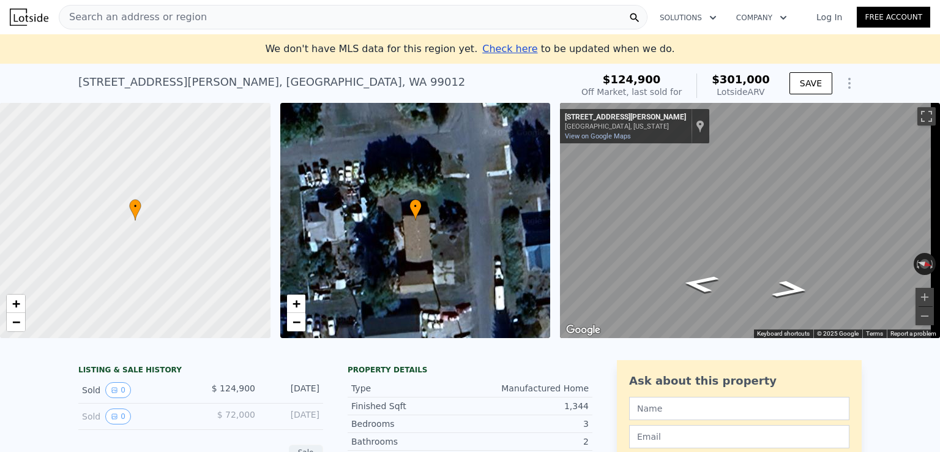 The image size is (940, 452). What do you see at coordinates (598, 136) in the screenshot?
I see `a: View on Google Maps` at bounding box center [598, 136].